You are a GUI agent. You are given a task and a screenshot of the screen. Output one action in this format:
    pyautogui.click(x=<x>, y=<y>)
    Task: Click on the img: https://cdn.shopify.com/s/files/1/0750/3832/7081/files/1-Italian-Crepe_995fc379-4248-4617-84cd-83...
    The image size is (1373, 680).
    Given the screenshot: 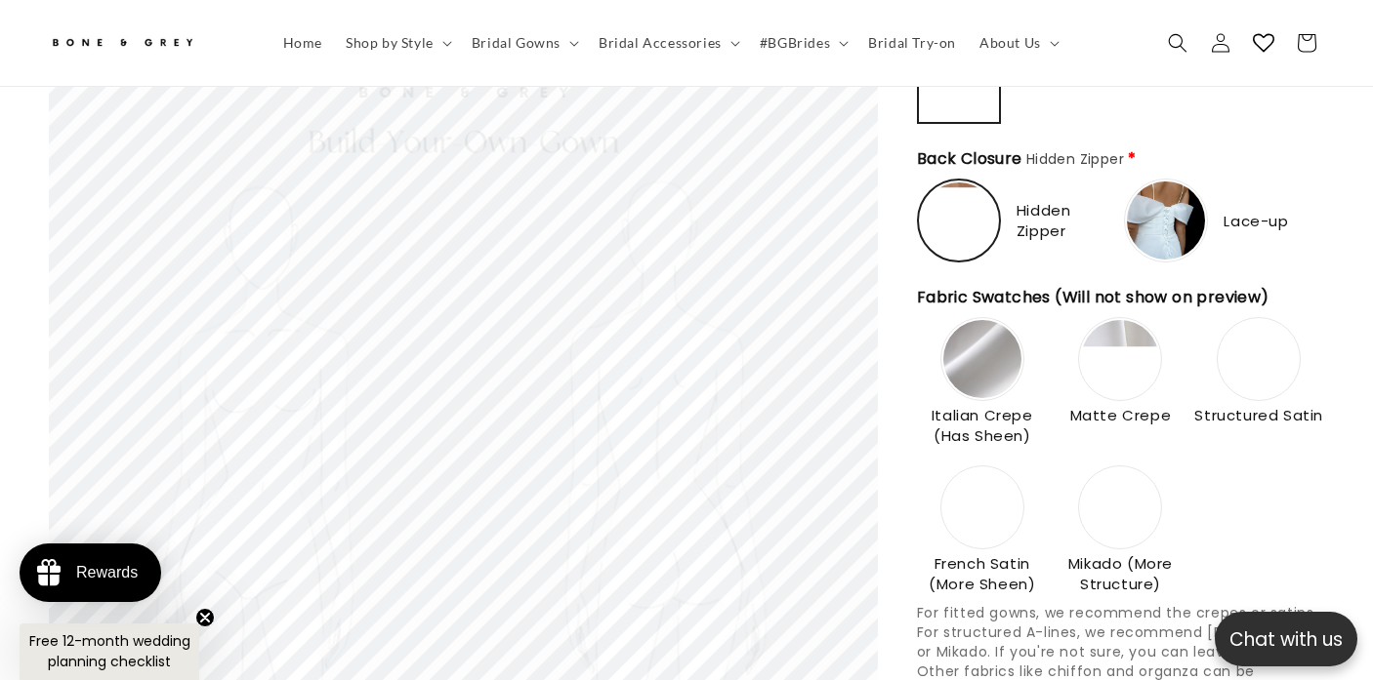 What is the action you would take?
    pyautogui.click(x=982, y=359)
    